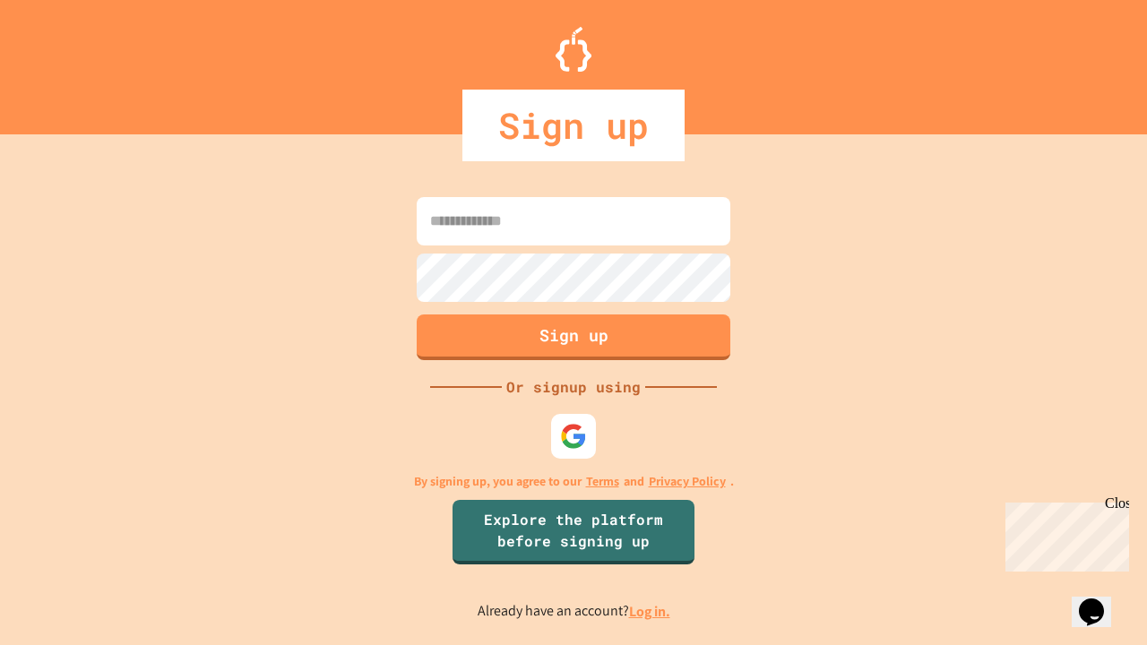 The image size is (1147, 645). I want to click on a: Privacy Policy, so click(688, 481).